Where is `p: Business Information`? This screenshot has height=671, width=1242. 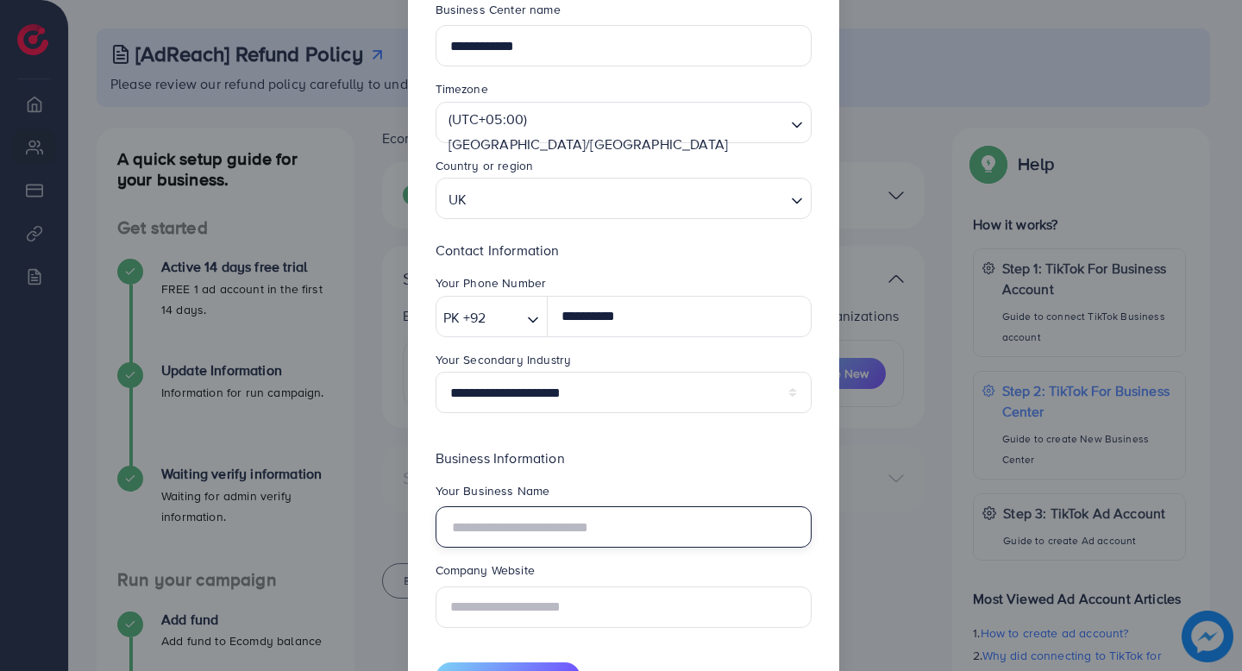 p: Business Information is located at coordinates (623, 458).